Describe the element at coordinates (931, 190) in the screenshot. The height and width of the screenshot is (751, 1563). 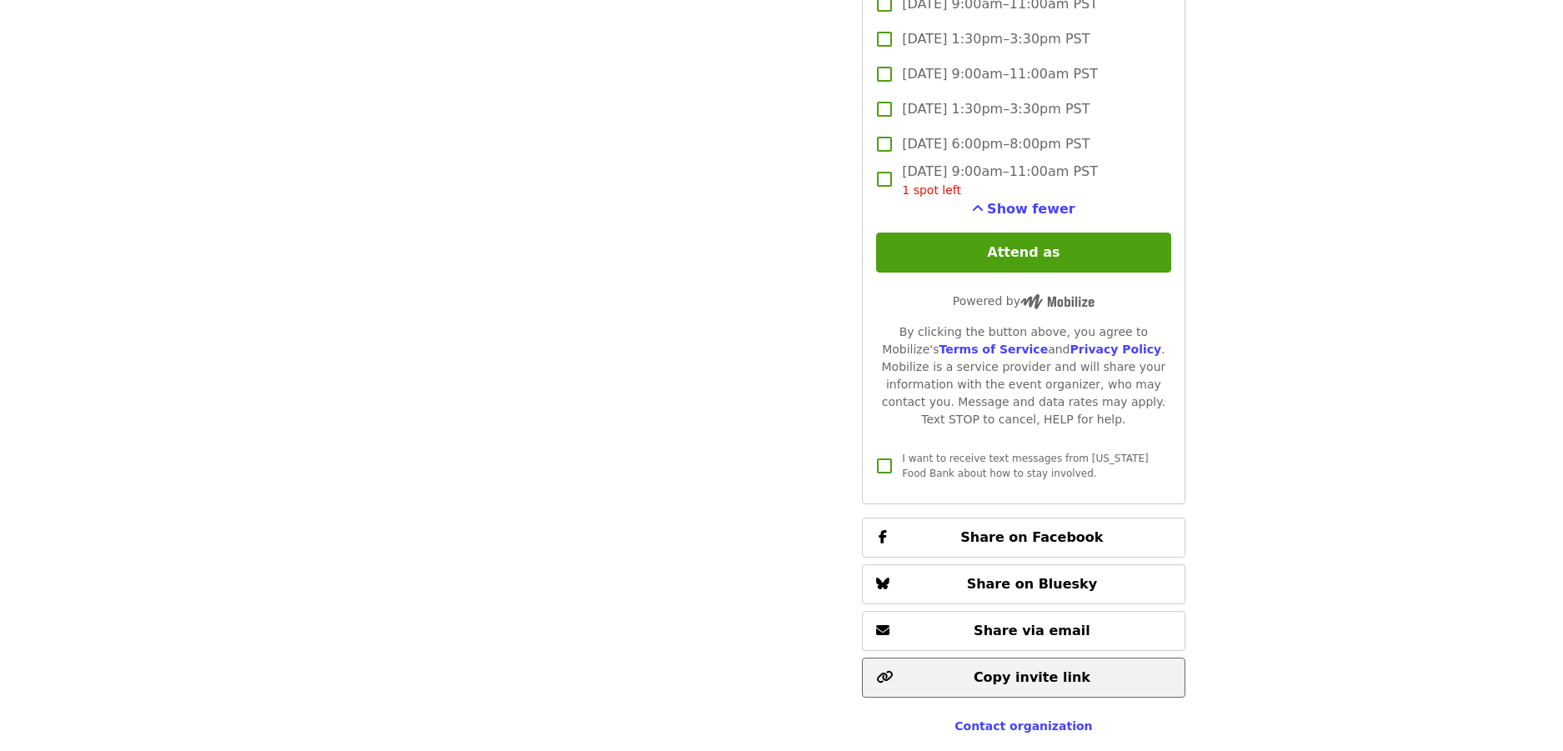
I see `span: 1 spot left` at that location.